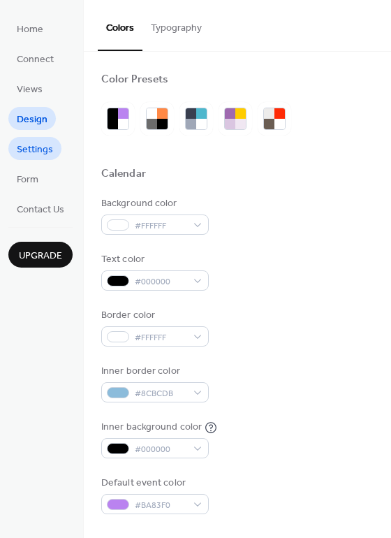 This screenshot has height=538, width=391. What do you see at coordinates (40, 209) in the screenshot?
I see `span: Contact Us` at bounding box center [40, 209].